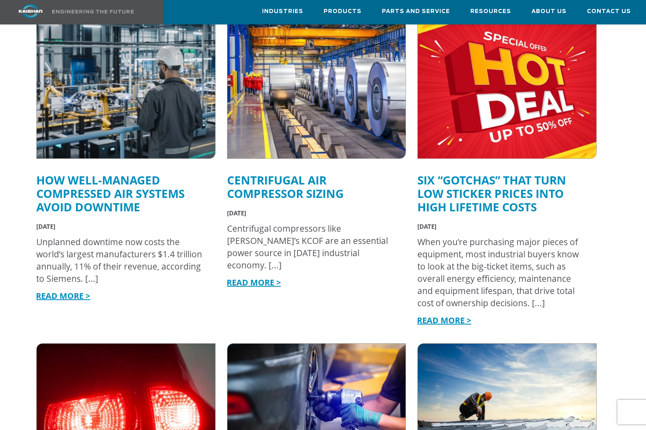 The height and width of the screenshot is (430, 646). I want to click on div: Unplanned downtime now costs the world’s largest manufacturers $1.4 trillion annually, 11% of the..., so click(121, 260).